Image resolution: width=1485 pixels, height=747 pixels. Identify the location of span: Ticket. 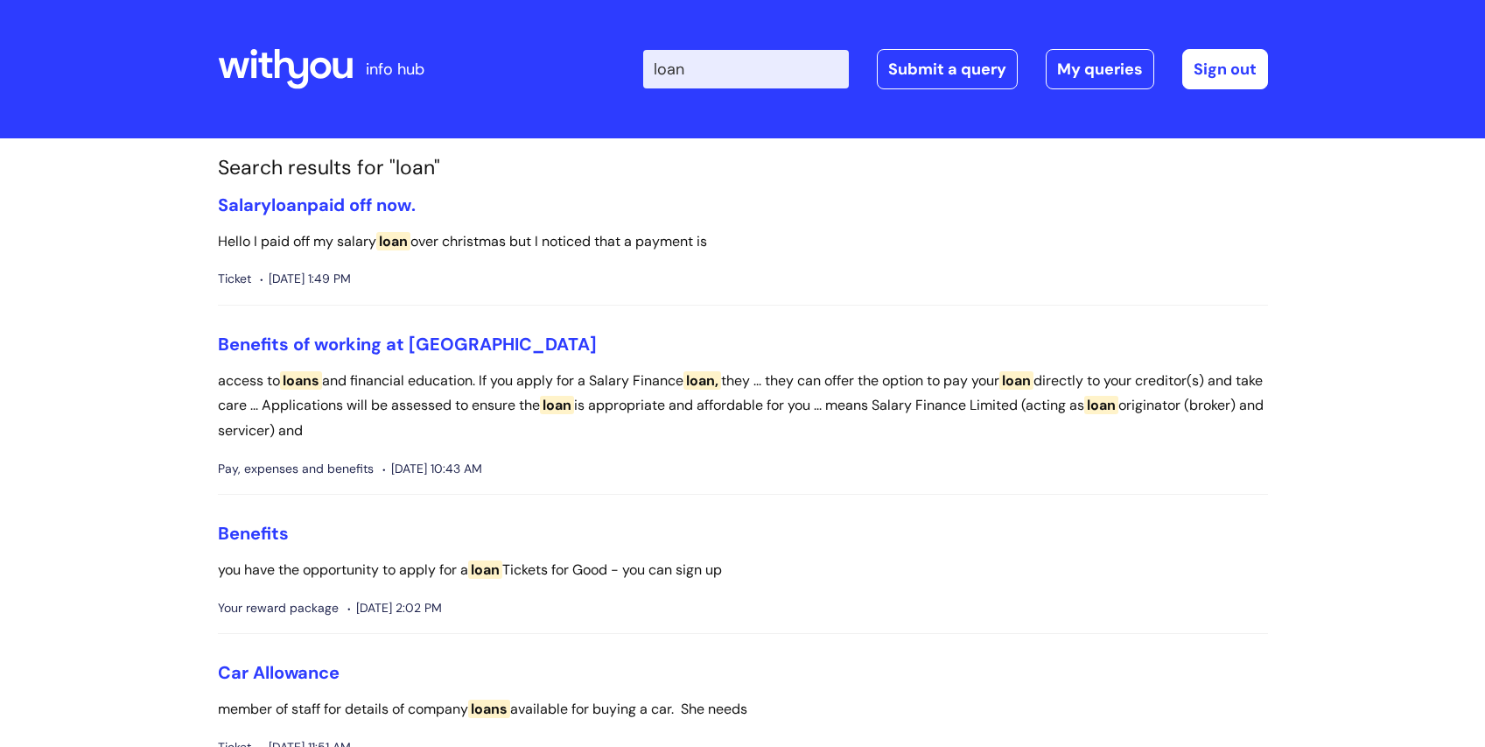
(235, 278).